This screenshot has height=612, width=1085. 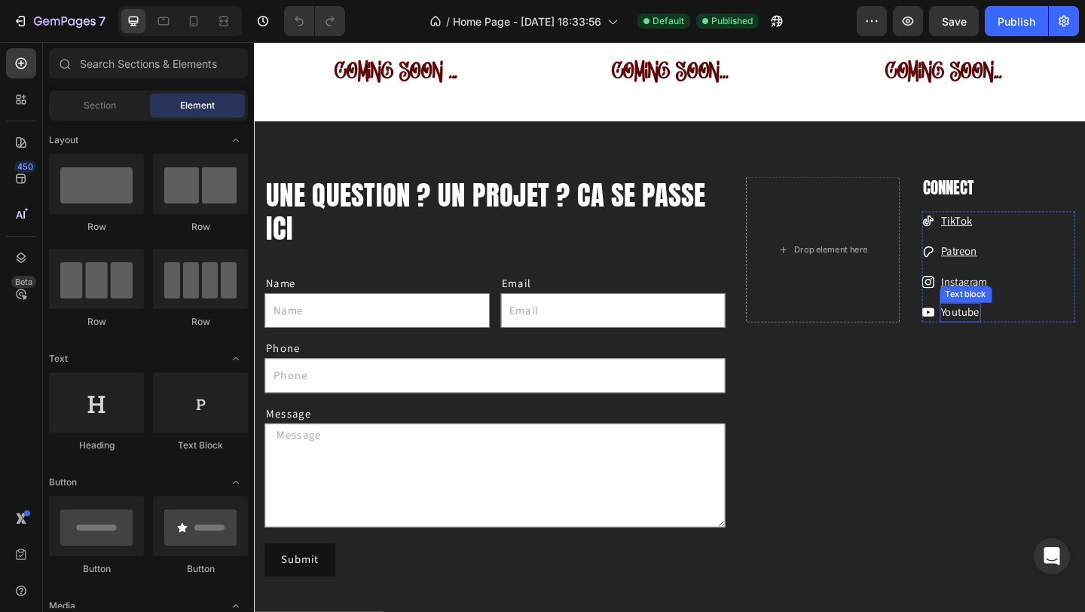 What do you see at coordinates (627, 225) in the screenshot?
I see `div: Drop element here` at bounding box center [627, 225].